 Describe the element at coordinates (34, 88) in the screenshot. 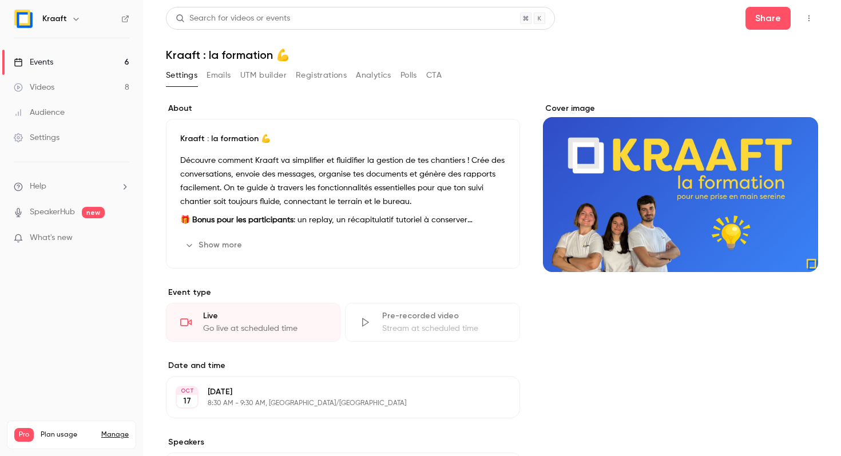

I see `div: Videos` at that location.